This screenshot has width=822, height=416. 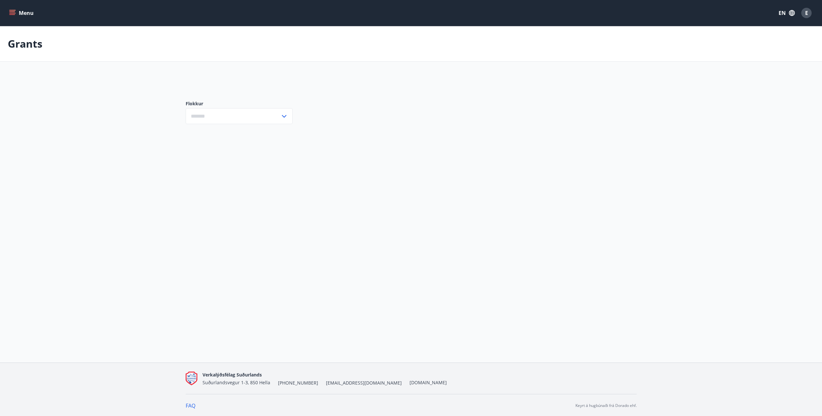 What do you see at coordinates (606, 406) in the screenshot?
I see `p: Keyrt á hugbúnaði frá Dorado ehf.` at bounding box center [606, 406].